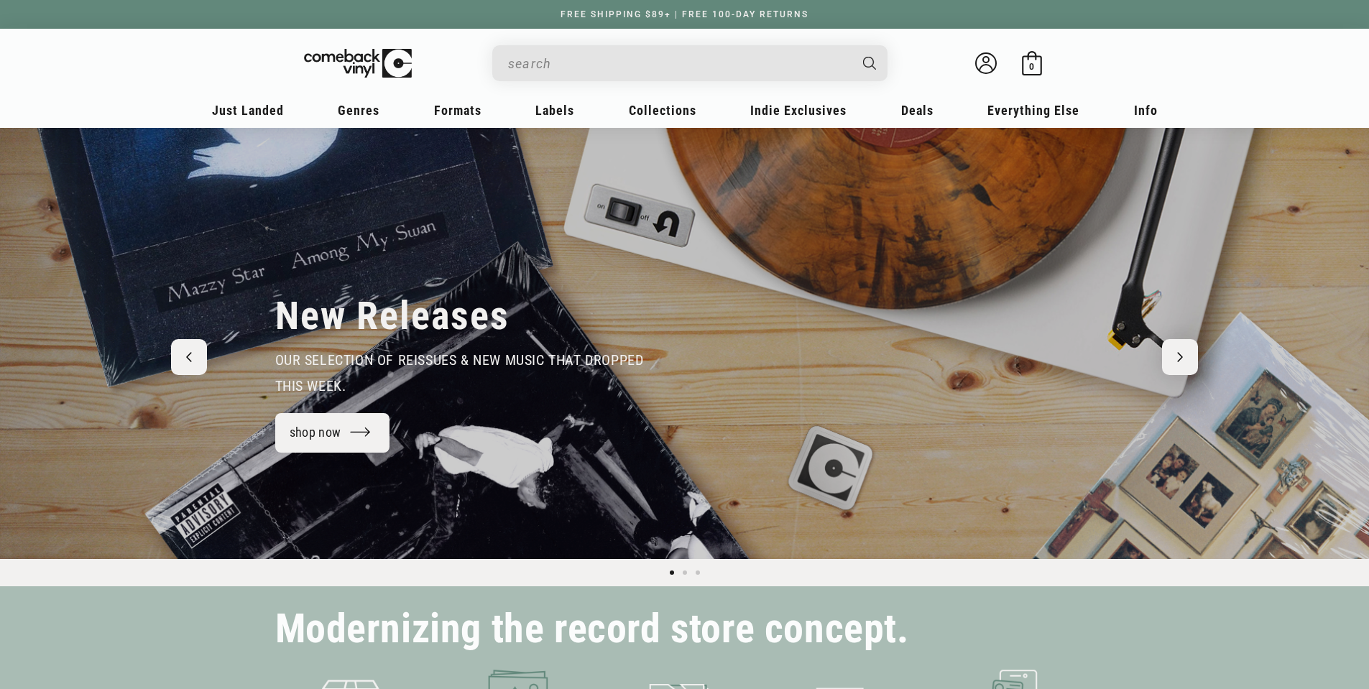 The image size is (1369, 689). I want to click on a: shop now, so click(333, 433).